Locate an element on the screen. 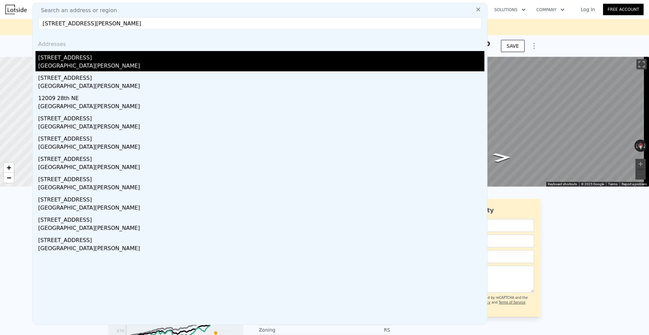  path: Go East, E 4th Pl is located at coordinates (502, 158).